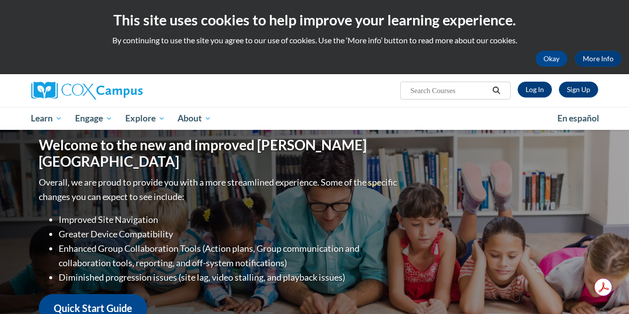 Image resolution: width=629 pixels, height=314 pixels. What do you see at coordinates (598, 59) in the screenshot?
I see `a: More Info` at bounding box center [598, 59].